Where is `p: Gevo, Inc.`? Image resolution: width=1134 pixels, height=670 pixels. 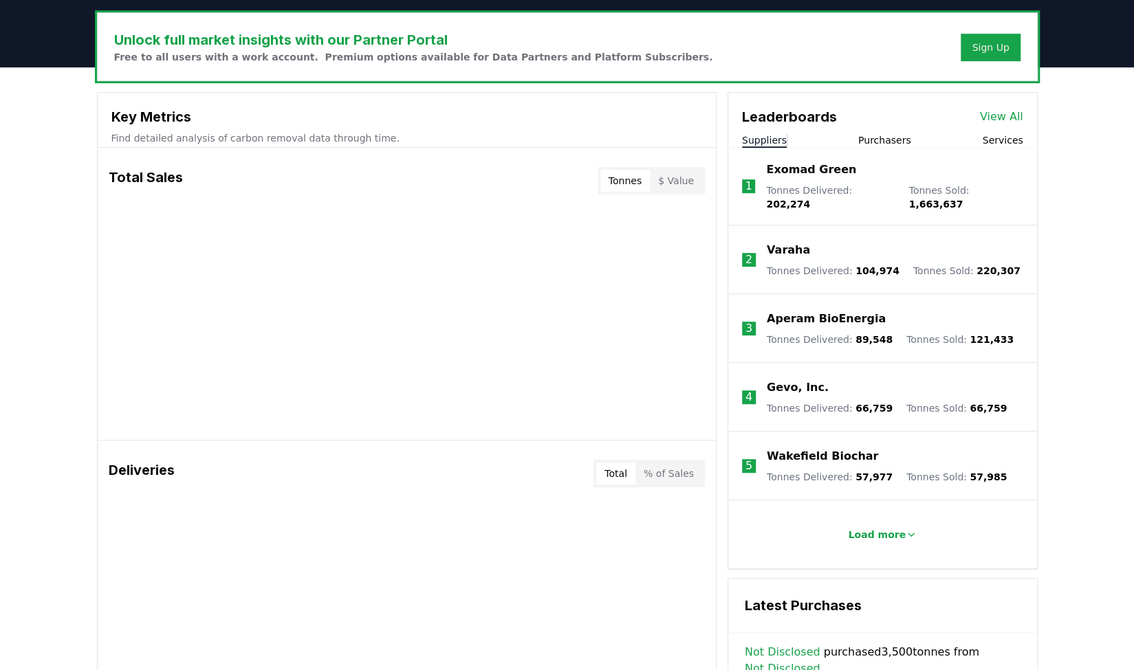
p: Gevo, Inc. is located at coordinates (798, 388).